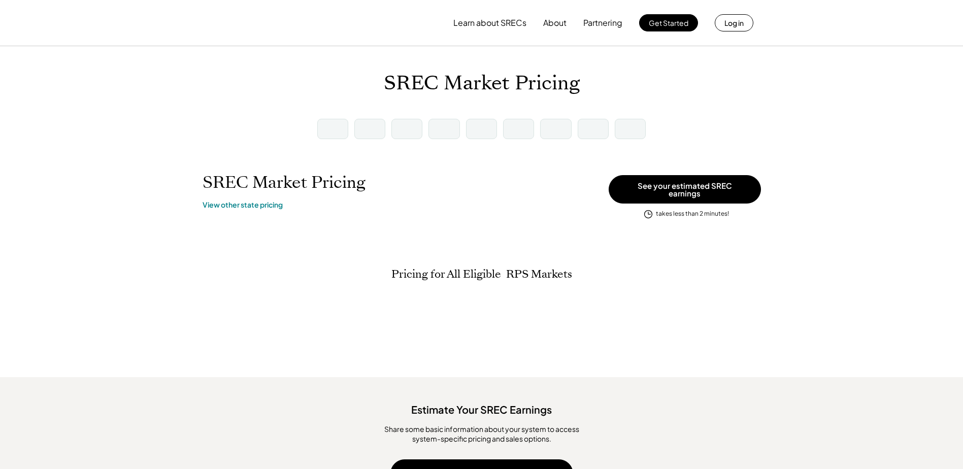 This screenshot has width=963, height=469. Describe the element at coordinates (685, 189) in the screenshot. I see `button: See your estimated SREC earnings` at that location.